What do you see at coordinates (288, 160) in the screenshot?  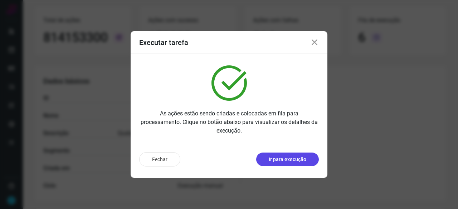 I see `button: Ir para execução` at bounding box center [288, 160].